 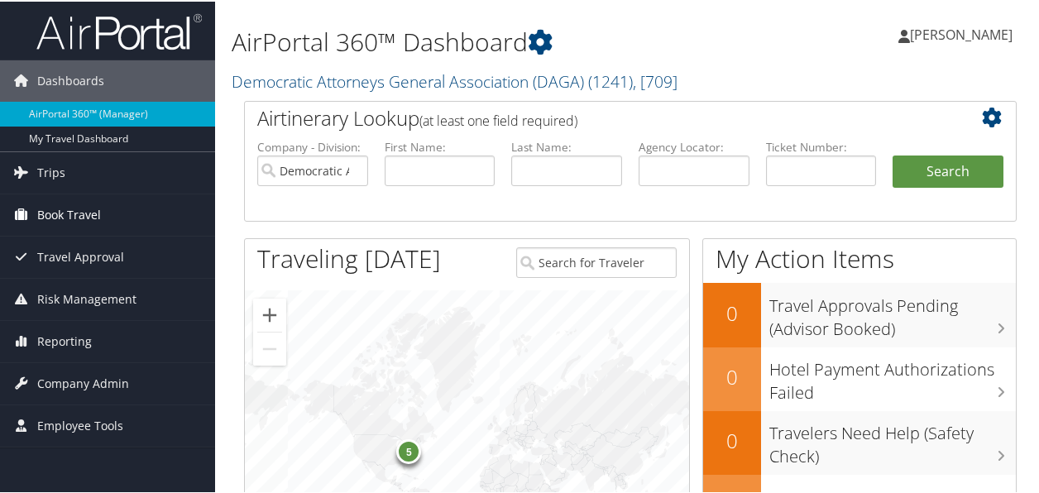 I want to click on label: Company - Division:, so click(x=313, y=146).